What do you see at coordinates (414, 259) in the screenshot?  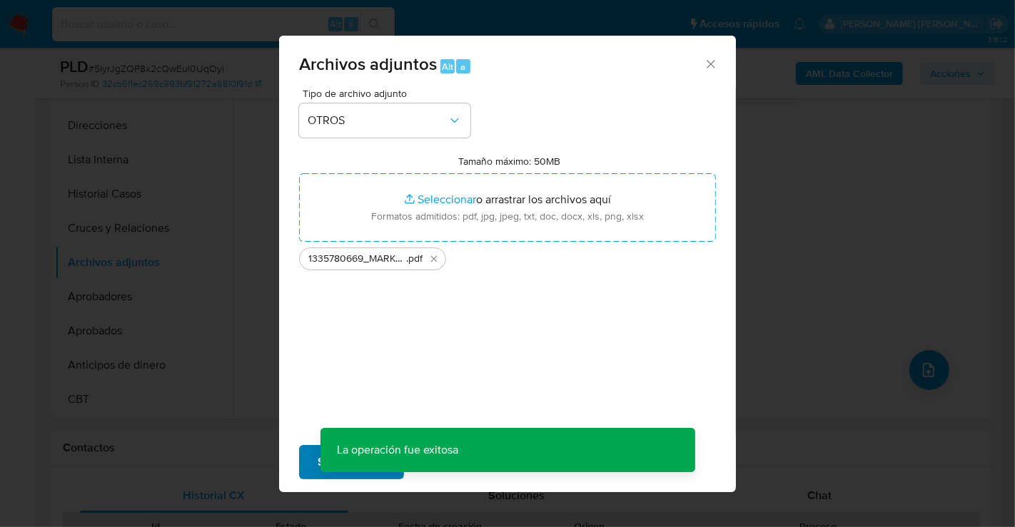 I see `span: .pdf` at bounding box center [414, 259].